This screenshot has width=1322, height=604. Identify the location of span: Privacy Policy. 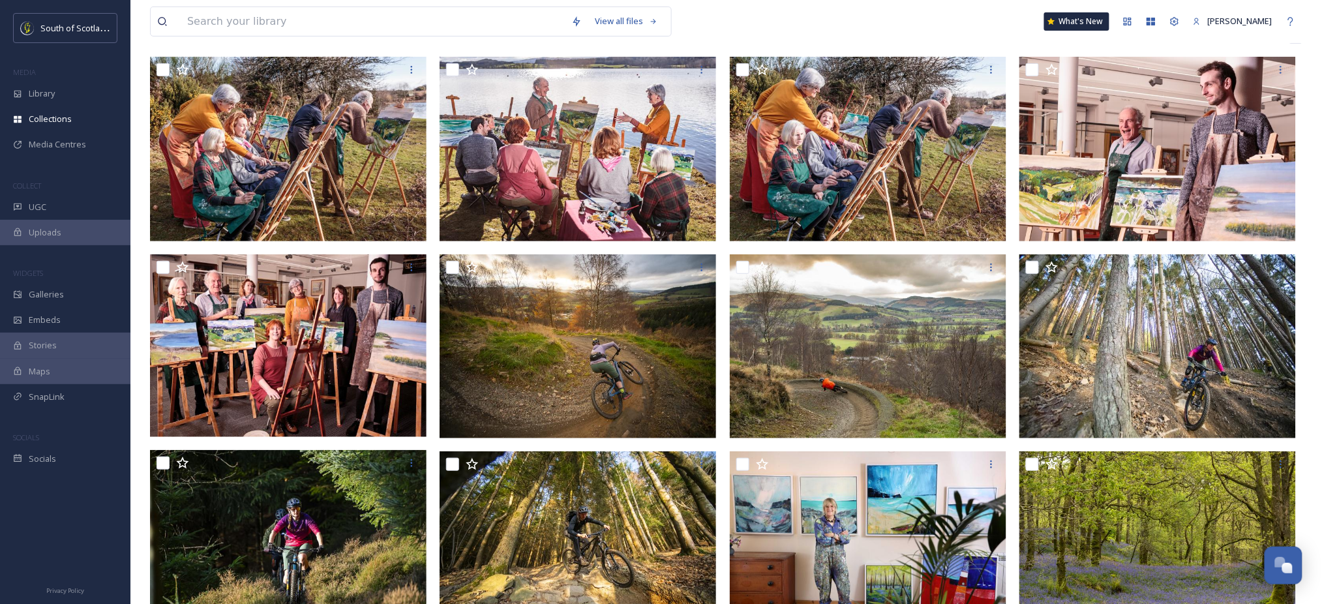
(65, 590).